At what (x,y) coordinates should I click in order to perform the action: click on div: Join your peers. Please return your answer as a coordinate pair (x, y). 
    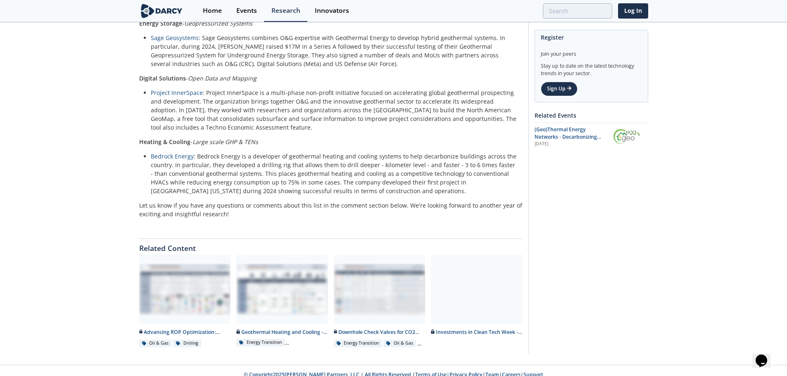
    Looking at the image, I should click on (591, 51).